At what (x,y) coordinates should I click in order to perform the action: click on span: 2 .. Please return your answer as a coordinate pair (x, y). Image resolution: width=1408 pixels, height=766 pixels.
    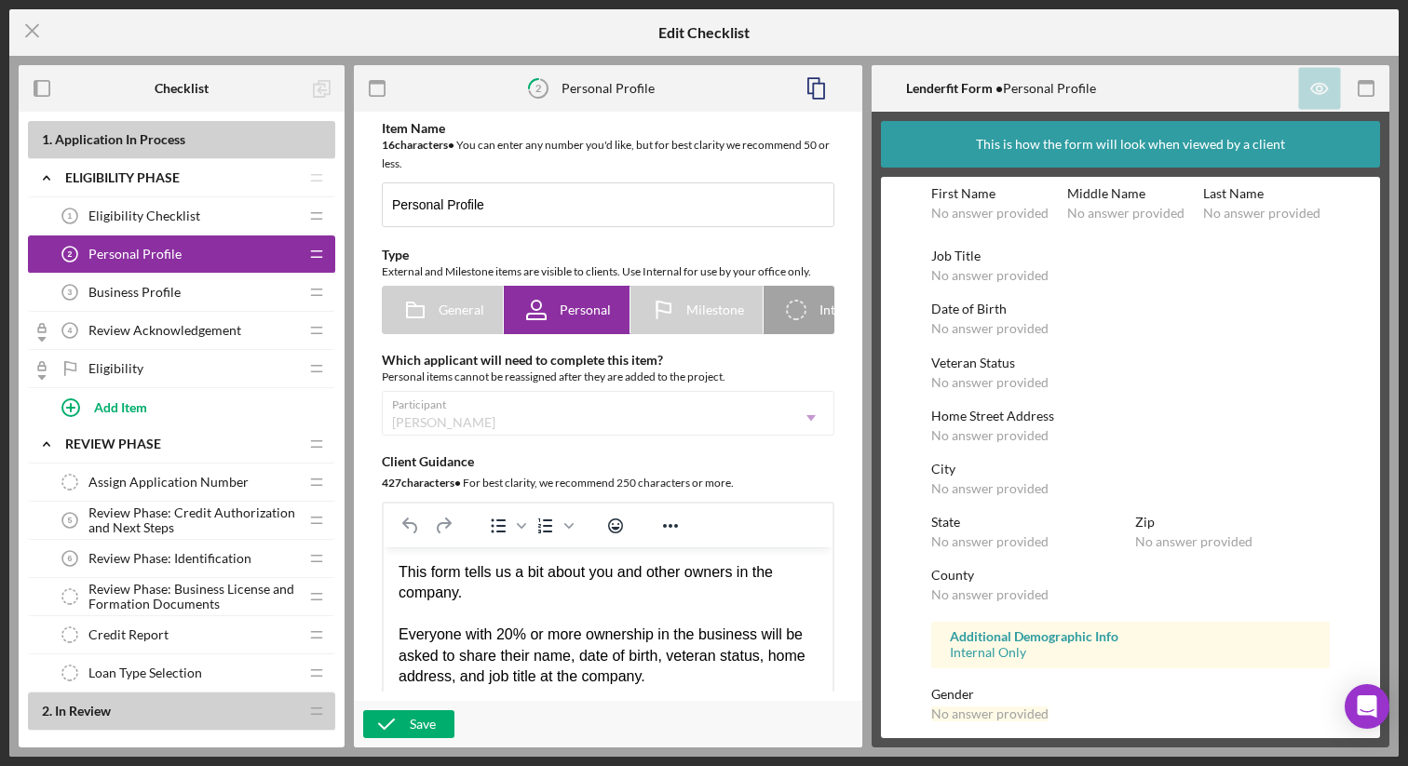
    Looking at the image, I should click on (47, 711).